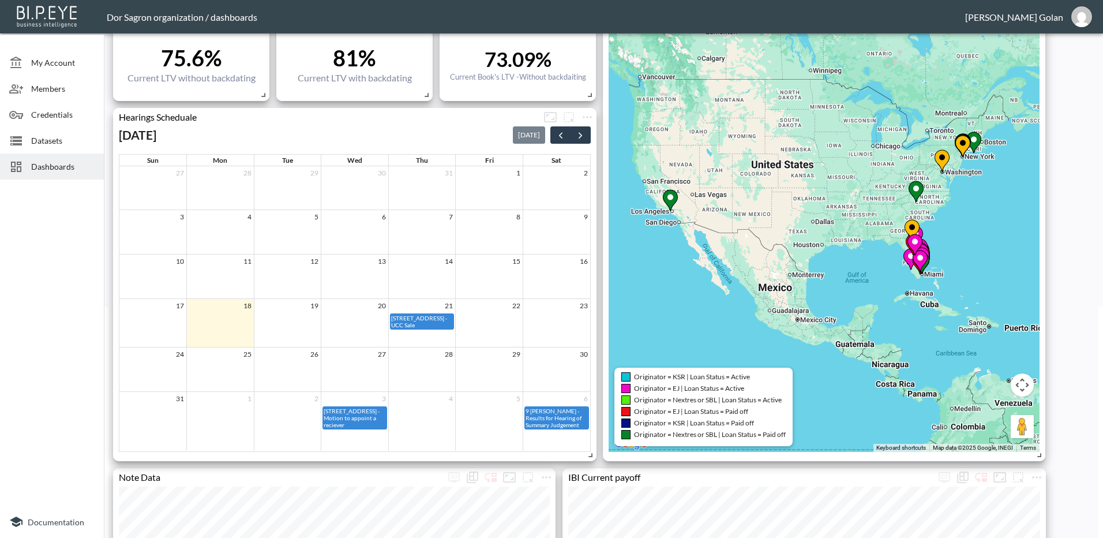 Image resolution: width=1103 pixels, height=538 pixels. I want to click on a: July 30, 2025, so click(382, 173).